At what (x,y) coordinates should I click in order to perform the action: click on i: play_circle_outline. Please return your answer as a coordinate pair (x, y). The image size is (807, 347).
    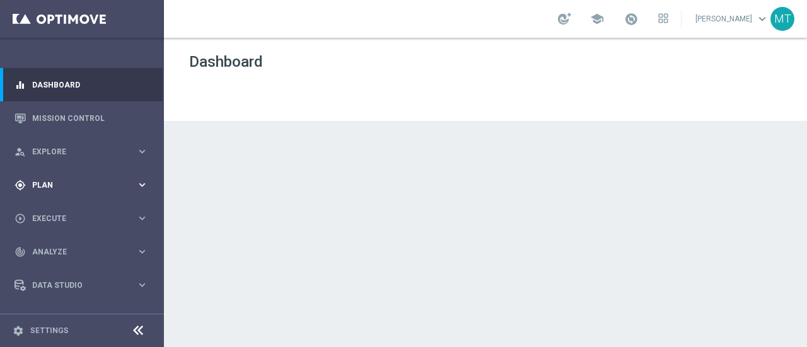
    Looking at the image, I should click on (20, 219).